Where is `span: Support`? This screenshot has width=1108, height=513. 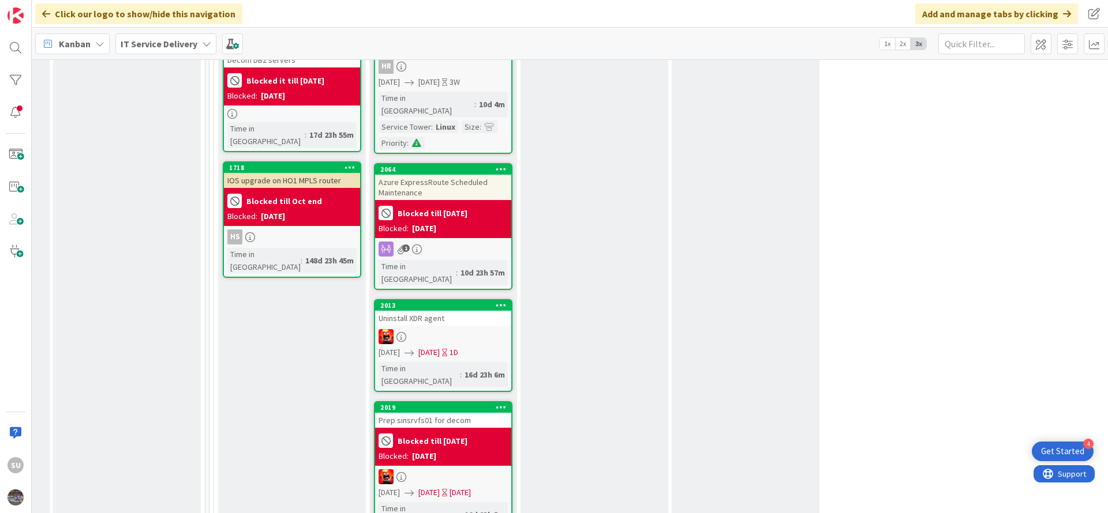
span: Support is located at coordinates (38, 9).